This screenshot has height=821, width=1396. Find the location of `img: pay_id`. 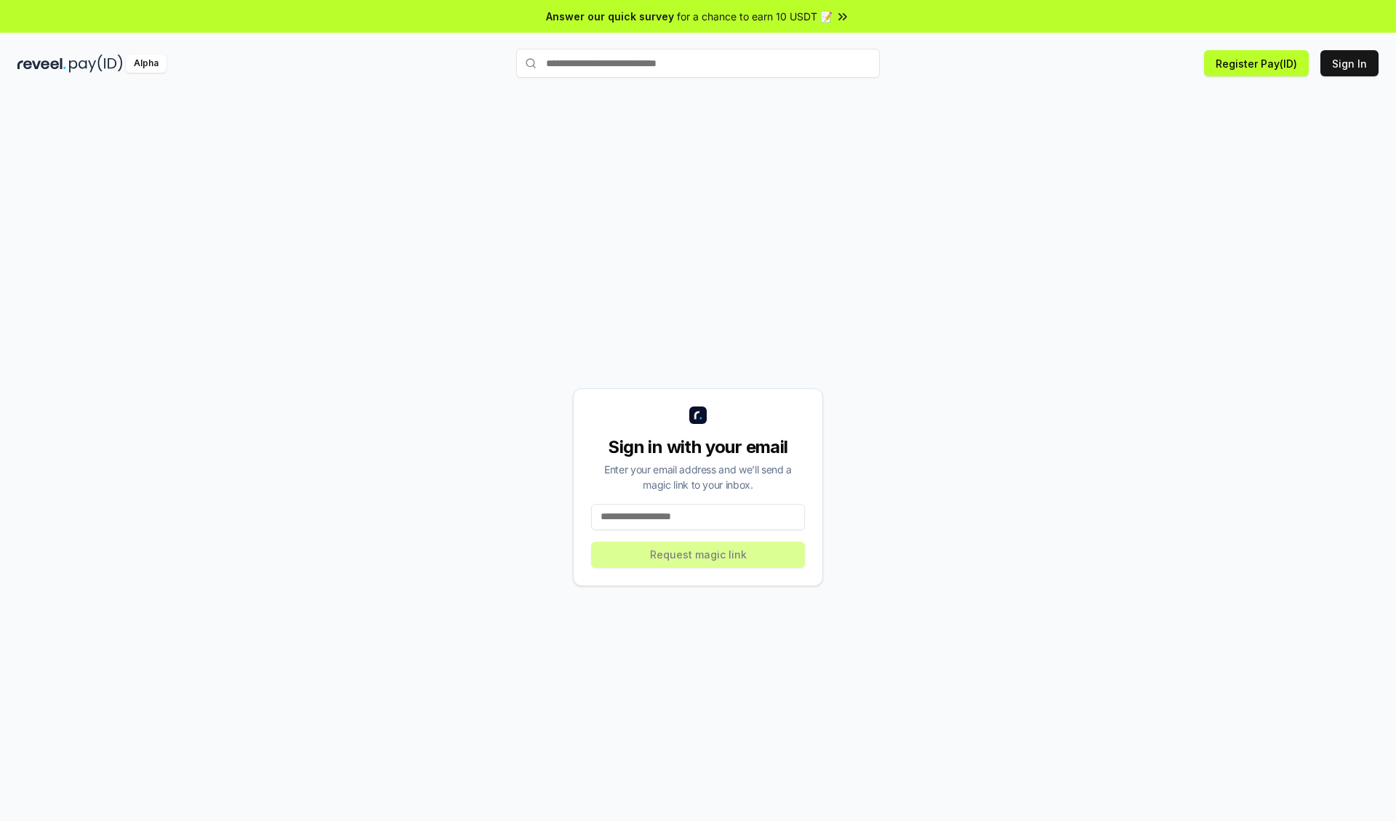

img: pay_id is located at coordinates (96, 63).